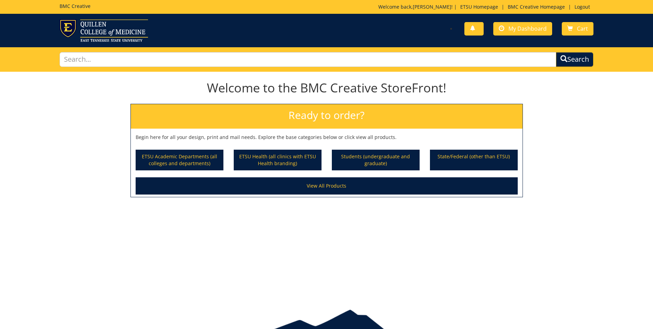 The width and height of the screenshot is (653, 329). What do you see at coordinates (104, 30) in the screenshot?
I see `img: ETSU logo` at bounding box center [104, 30].